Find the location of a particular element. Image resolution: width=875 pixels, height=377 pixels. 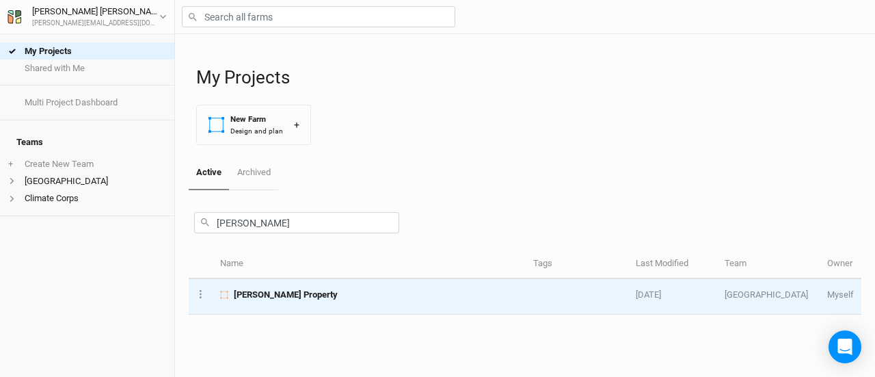

span: Jun 10, 2025 6:31 PM is located at coordinates (648, 294).